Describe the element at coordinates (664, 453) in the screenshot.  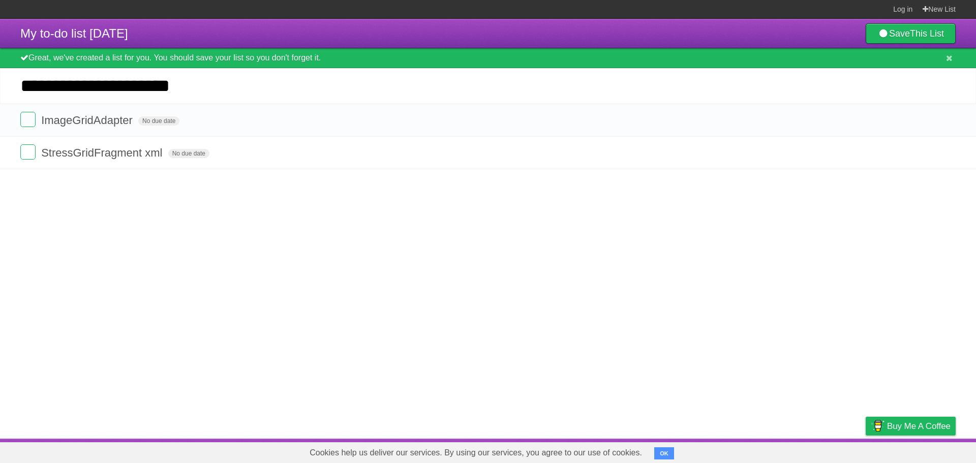
I see `button: OK` at that location.